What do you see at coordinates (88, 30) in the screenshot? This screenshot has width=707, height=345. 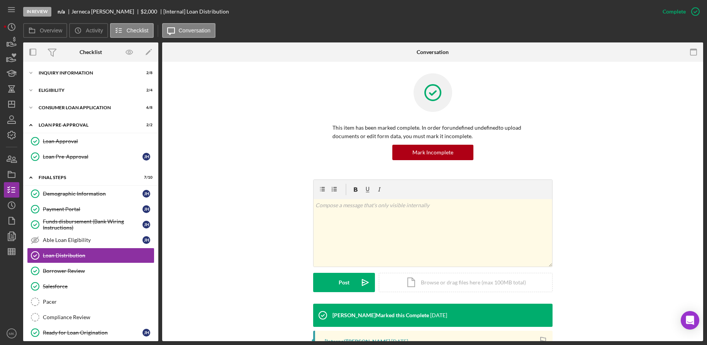 I see `button: Activity` at bounding box center [88, 30].